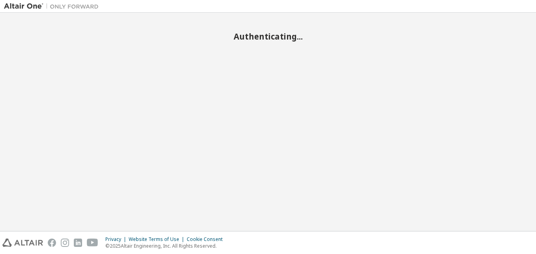 Image resolution: width=536 pixels, height=254 pixels. I want to click on div: Privacy, so click(117, 239).